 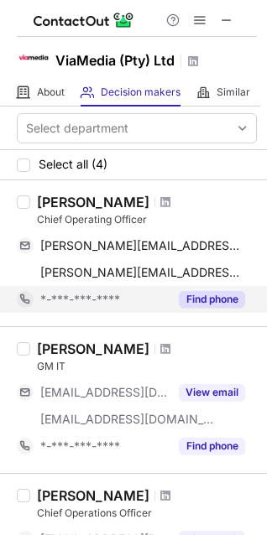 What do you see at coordinates (73, 164) in the screenshot?
I see `span: Select all (4)` at bounding box center [73, 164].